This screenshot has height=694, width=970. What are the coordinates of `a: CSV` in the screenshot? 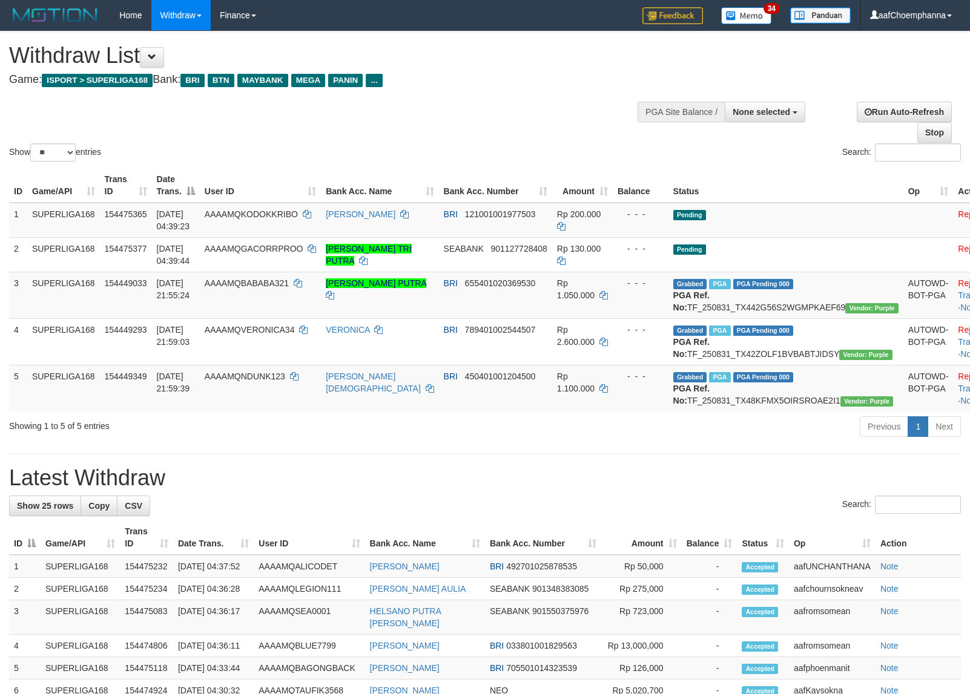 It's located at (133, 506).